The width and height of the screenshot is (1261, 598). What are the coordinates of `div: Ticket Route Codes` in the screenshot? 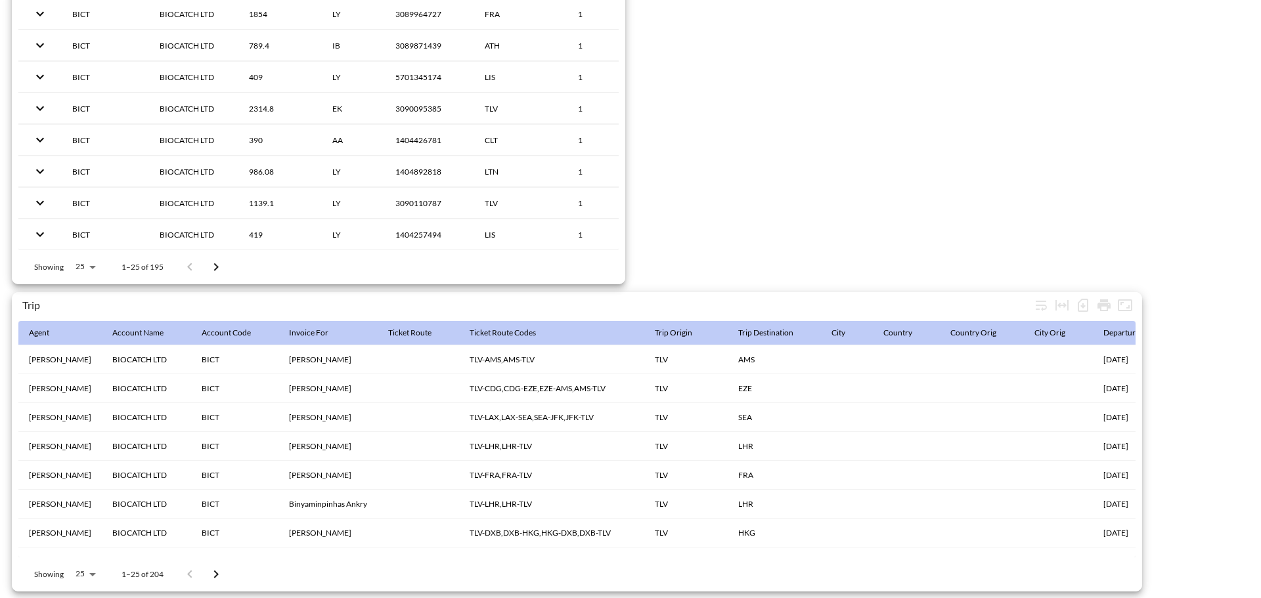 It's located at (502, 333).